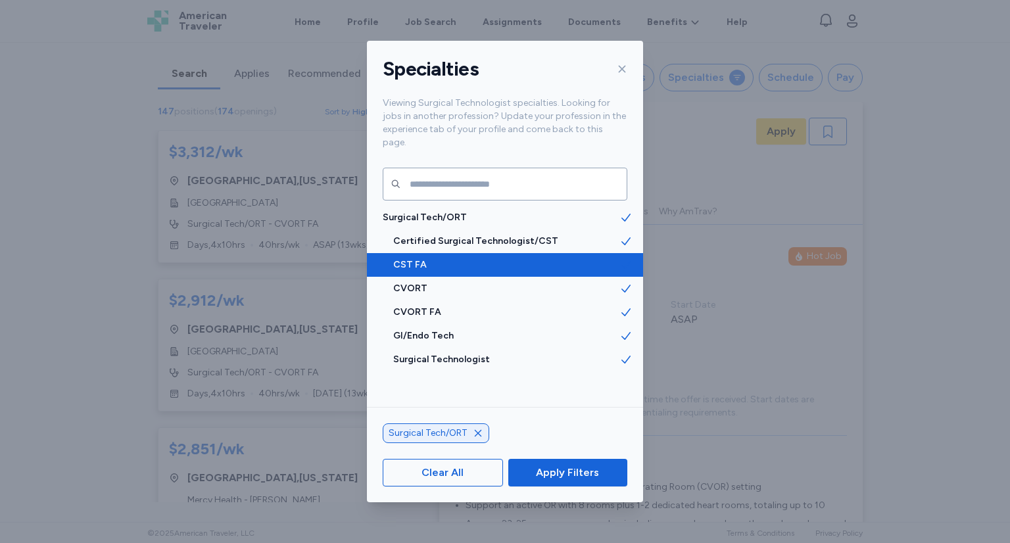  Describe the element at coordinates (567, 473) in the screenshot. I see `button: Apply Filters` at that location.